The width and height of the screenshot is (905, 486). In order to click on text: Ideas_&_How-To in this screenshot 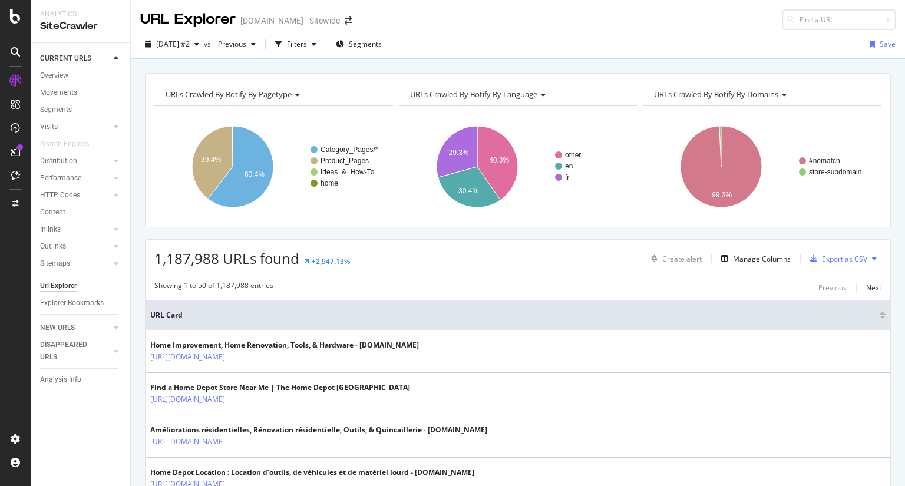, I will do `click(348, 172)`.